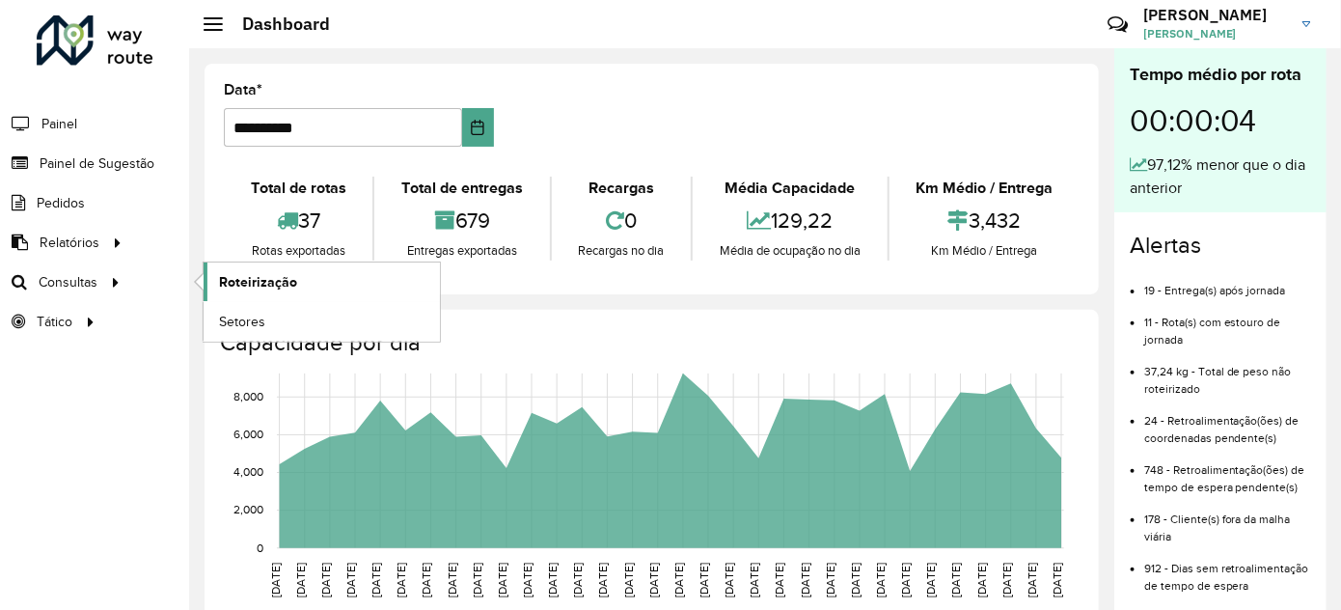 The height and width of the screenshot is (610, 1341). What do you see at coordinates (461, 220) in the screenshot?
I see `div: 679` at bounding box center [461, 220].